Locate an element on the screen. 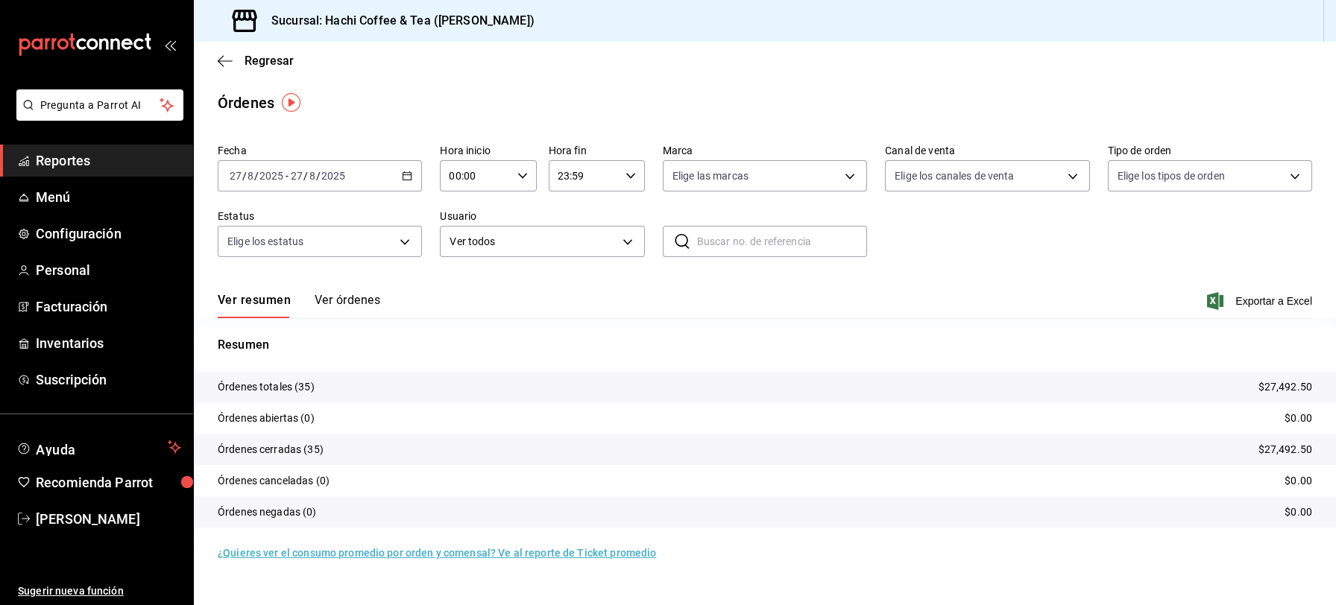  div: navigation tabs is located at coordinates (299, 306).